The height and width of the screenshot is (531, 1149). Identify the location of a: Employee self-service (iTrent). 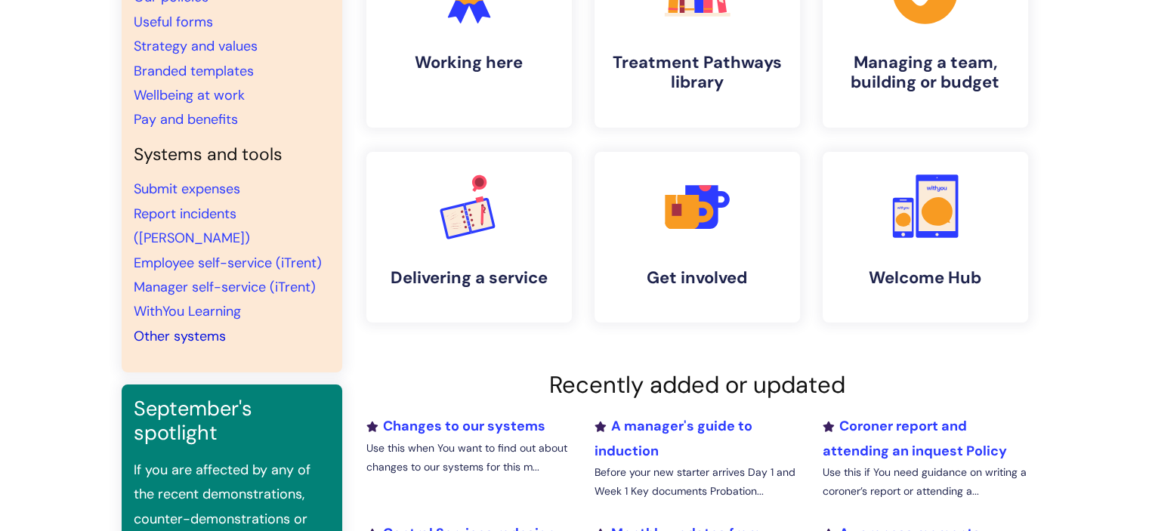
(227, 263).